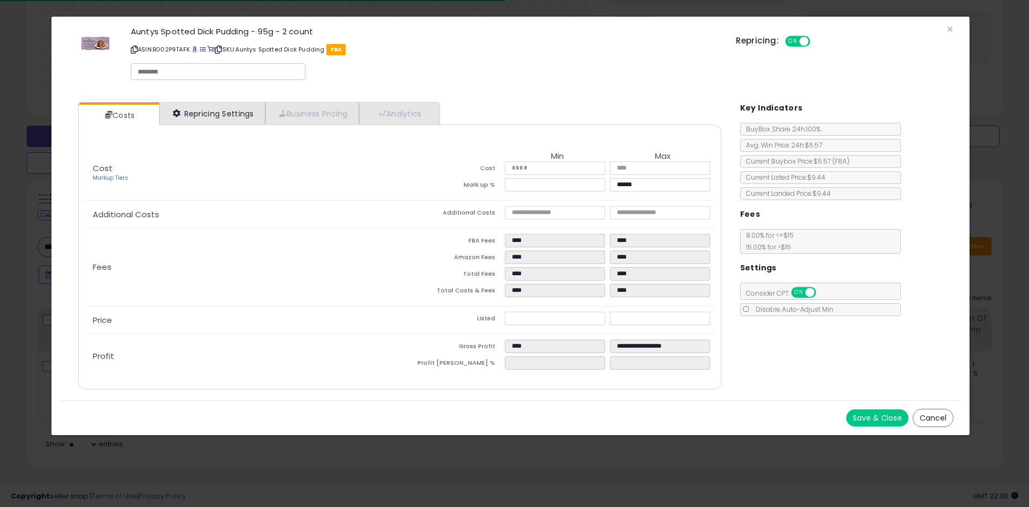  Describe the element at coordinates (786, 193) in the screenshot. I see `span: Current Landed Price: $9.44` at that location.